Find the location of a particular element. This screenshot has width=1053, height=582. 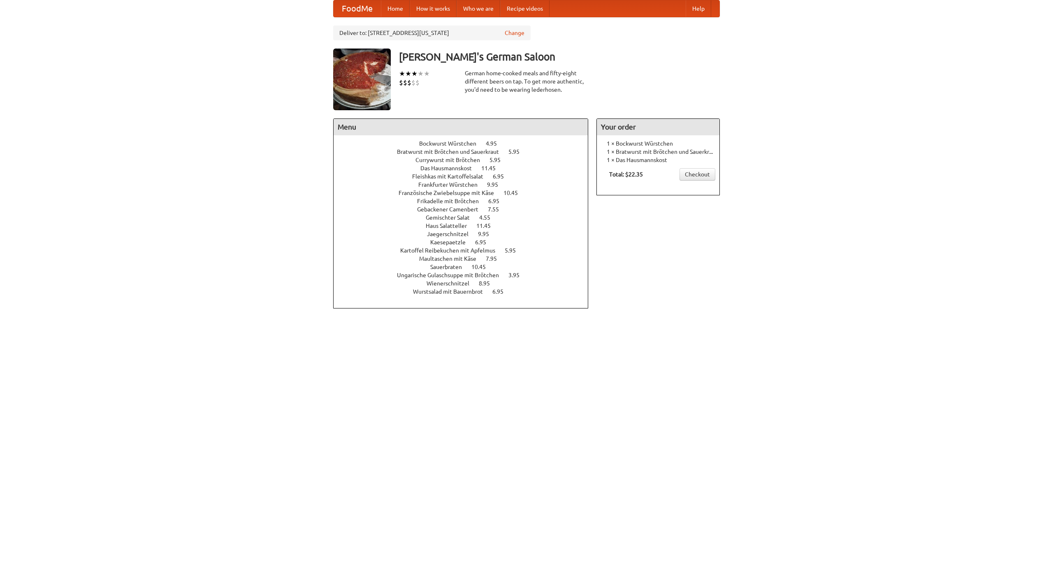

a: Gebackener Camenbert 7.55 is located at coordinates (466, 209).